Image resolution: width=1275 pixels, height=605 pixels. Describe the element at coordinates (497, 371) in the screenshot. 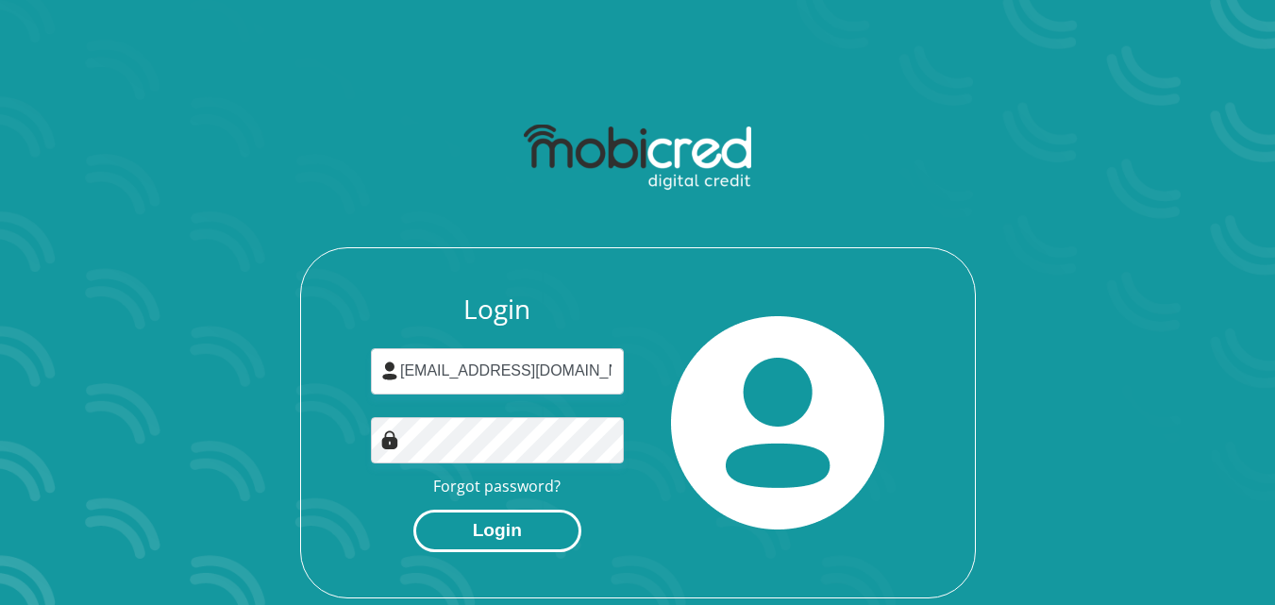

I see `input: Username` at that location.